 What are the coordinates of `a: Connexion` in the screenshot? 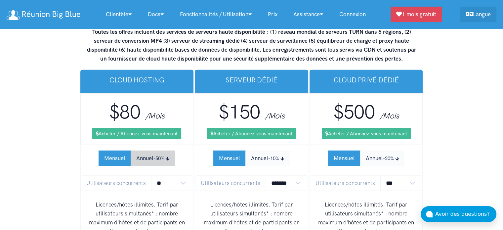 It's located at (352, 14).